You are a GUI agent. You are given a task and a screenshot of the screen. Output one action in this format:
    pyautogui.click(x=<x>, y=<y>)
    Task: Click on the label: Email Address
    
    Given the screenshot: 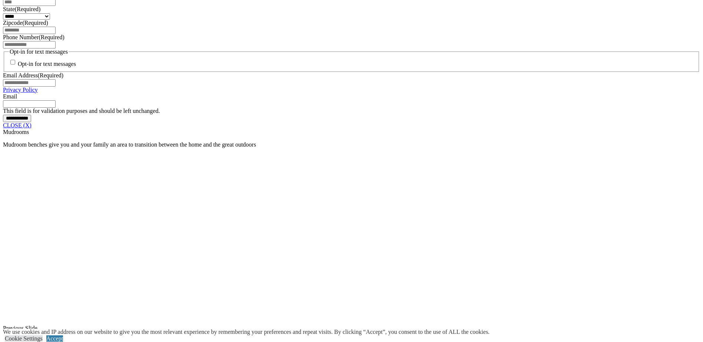 What is the action you would take?
    pyautogui.click(x=33, y=75)
    